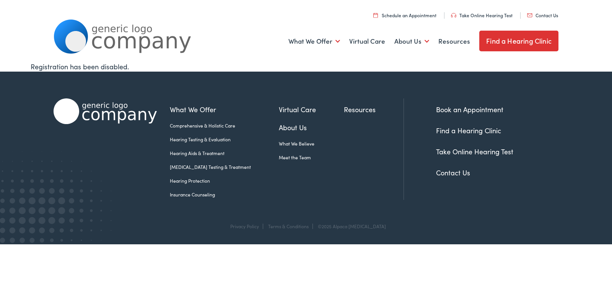 Image resolution: width=612 pixels, height=296 pixels. I want to click on a: What We Believe, so click(311, 143).